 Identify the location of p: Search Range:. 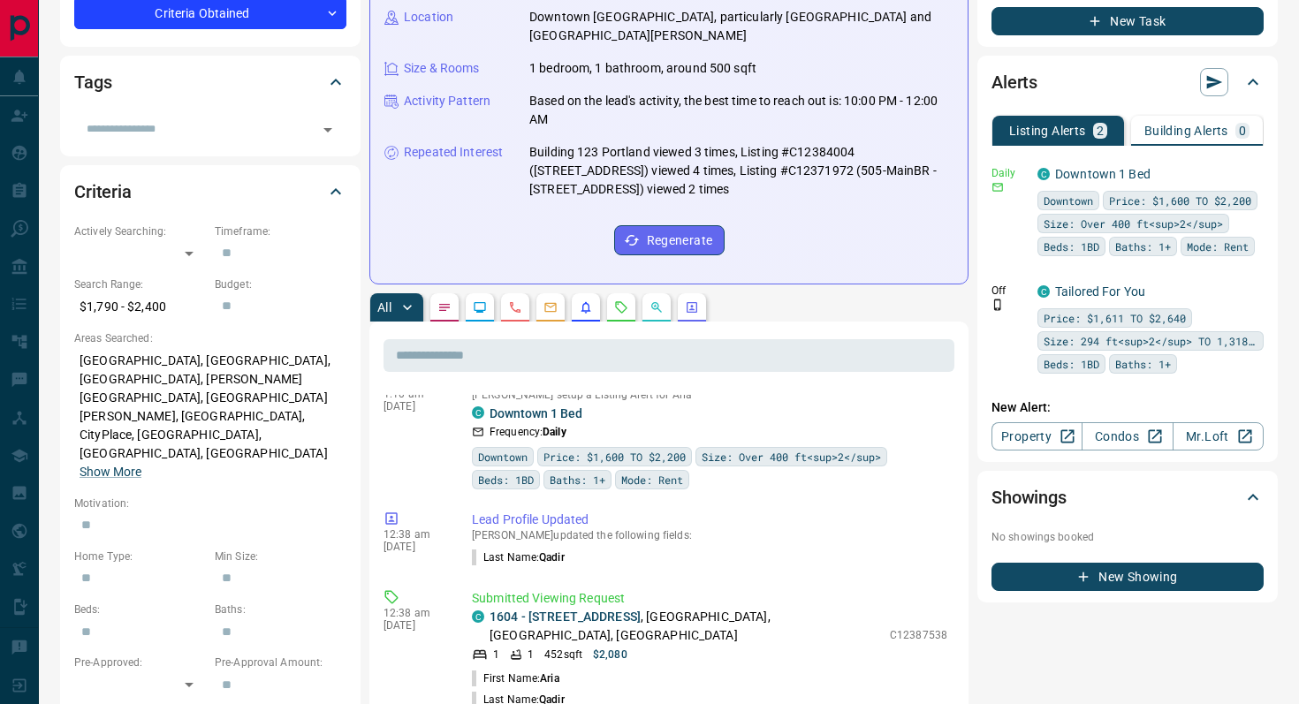
(140, 285).